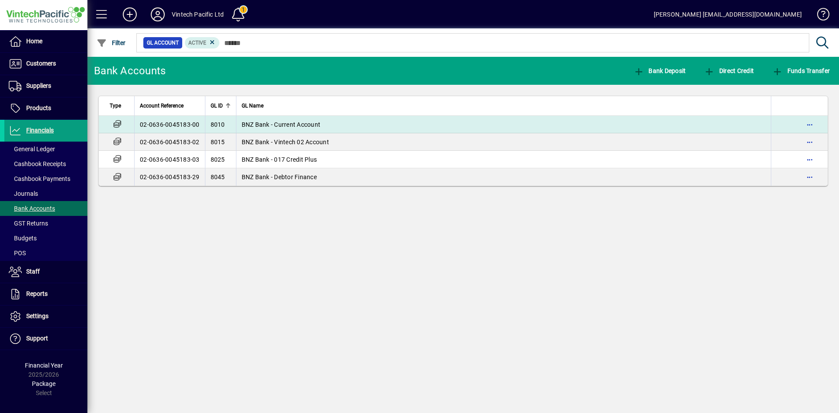  Describe the element at coordinates (111, 43) in the screenshot. I see `span: Filter` at that location.